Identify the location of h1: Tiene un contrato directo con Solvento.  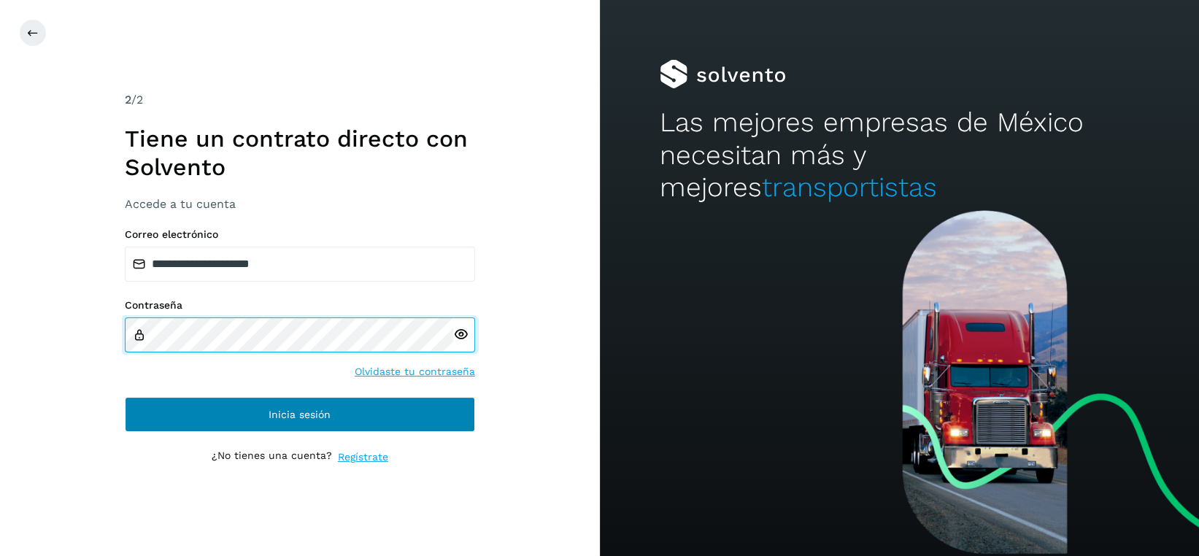
(300, 152).